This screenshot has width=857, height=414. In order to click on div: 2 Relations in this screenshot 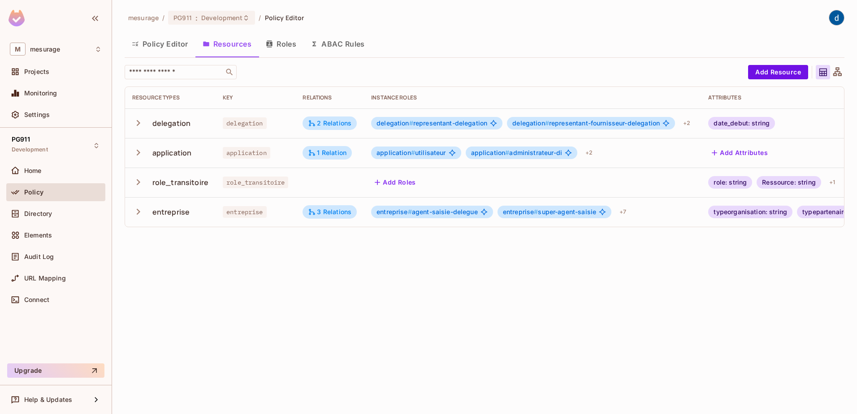, I will do `click(329, 123)`.